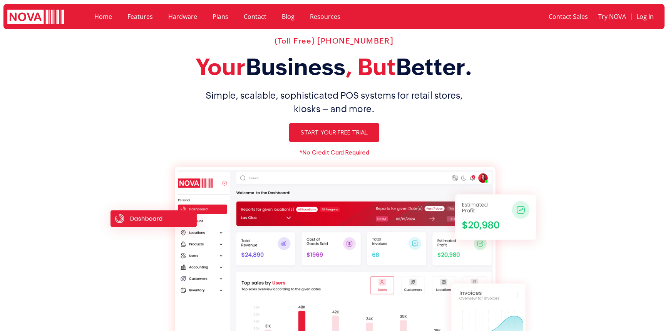 This screenshot has width=668, height=331. I want to click on span: Start Your Free Trial, so click(334, 132).